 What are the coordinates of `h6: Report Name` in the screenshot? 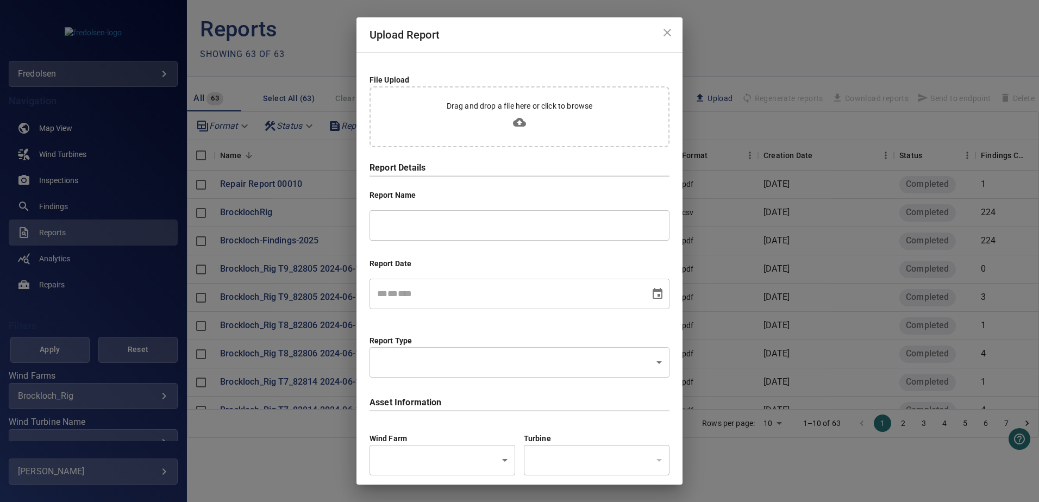 It's located at (520, 196).